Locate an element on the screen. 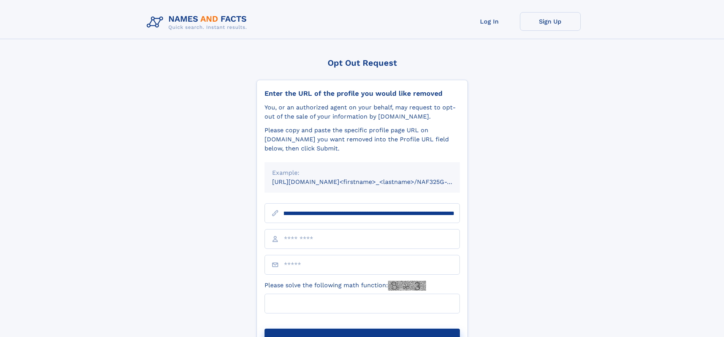  label: Please solve the following math function: is located at coordinates (345, 286).